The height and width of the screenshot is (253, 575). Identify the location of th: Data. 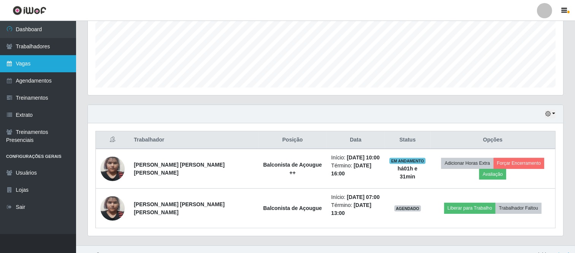
(356, 140).